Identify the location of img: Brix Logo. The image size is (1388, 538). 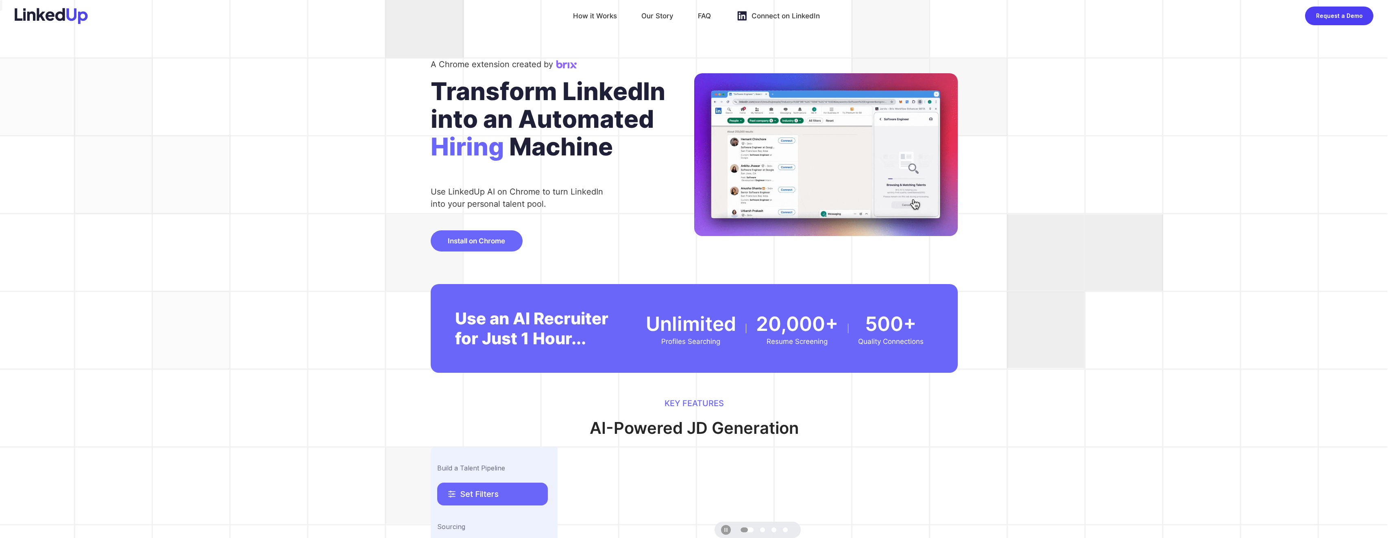
(567, 64).